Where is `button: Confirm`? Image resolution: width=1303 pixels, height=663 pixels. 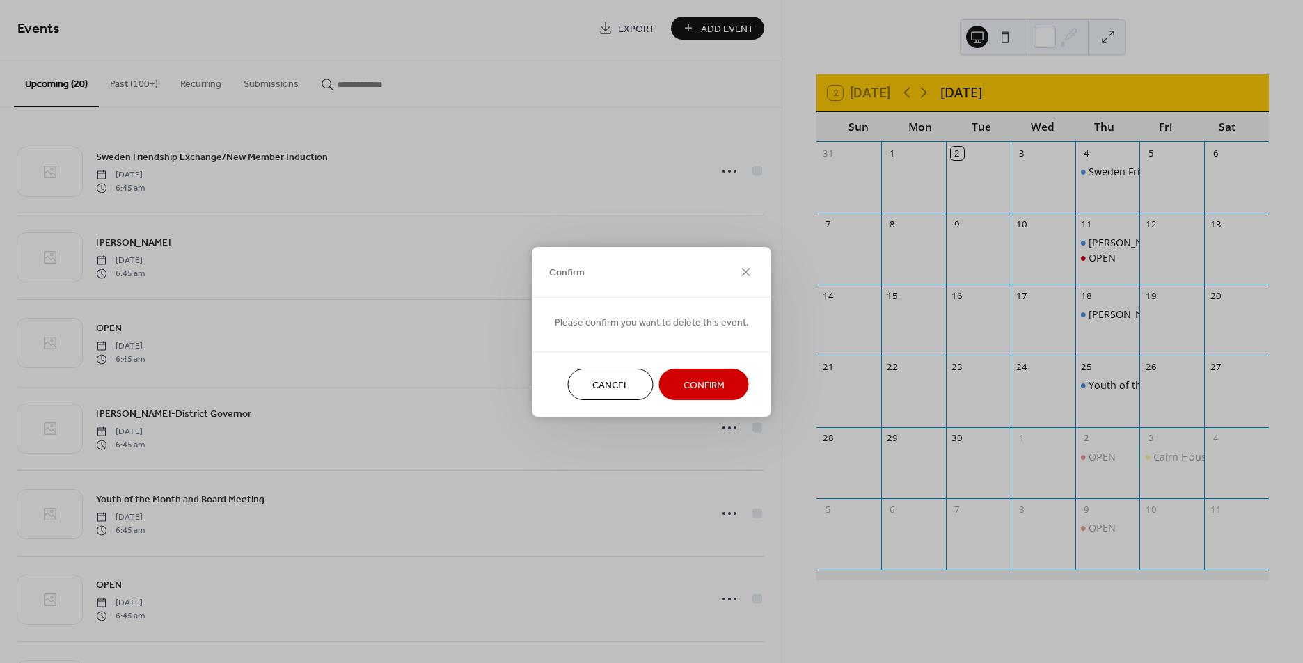 button: Confirm is located at coordinates (704, 384).